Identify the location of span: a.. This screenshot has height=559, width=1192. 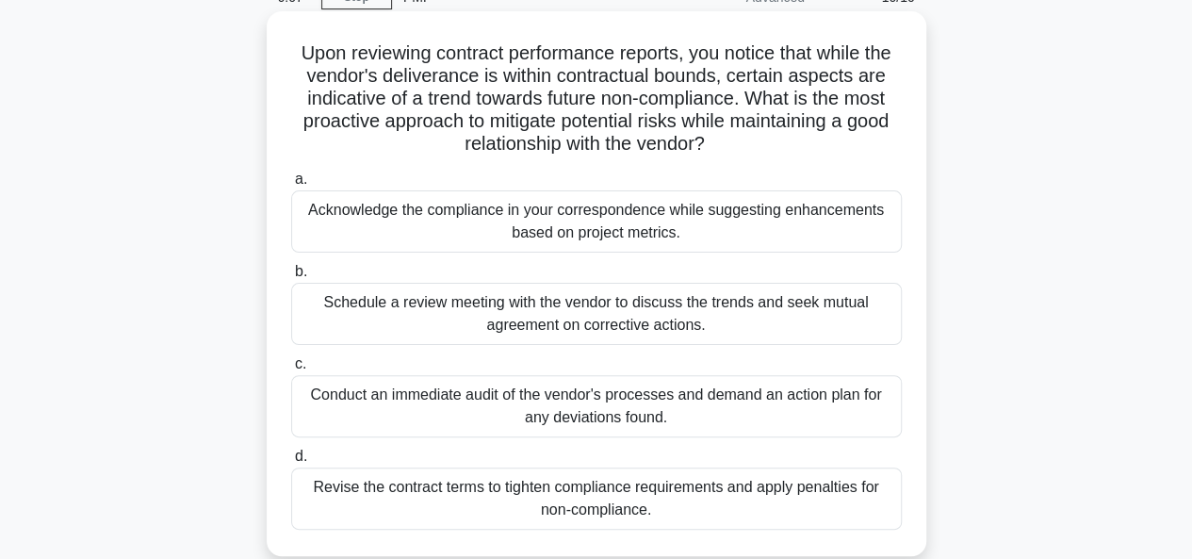
(301, 178).